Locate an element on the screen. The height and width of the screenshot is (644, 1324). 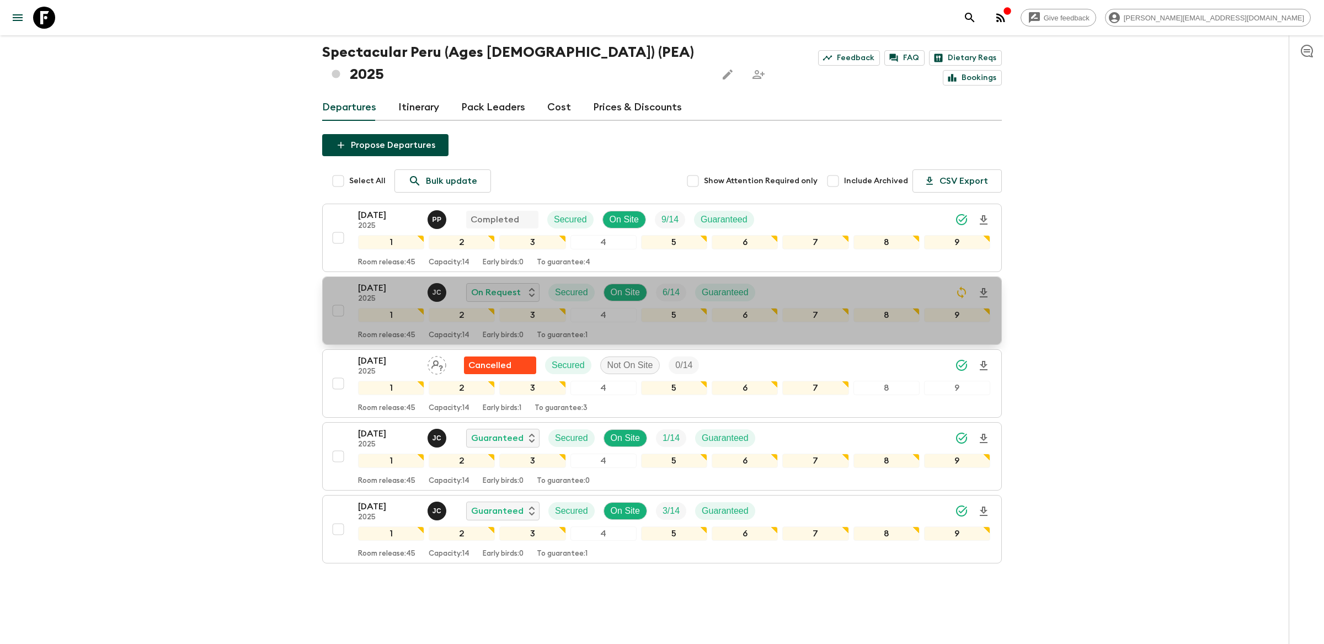
p: 9 / 14 is located at coordinates (670, 219).